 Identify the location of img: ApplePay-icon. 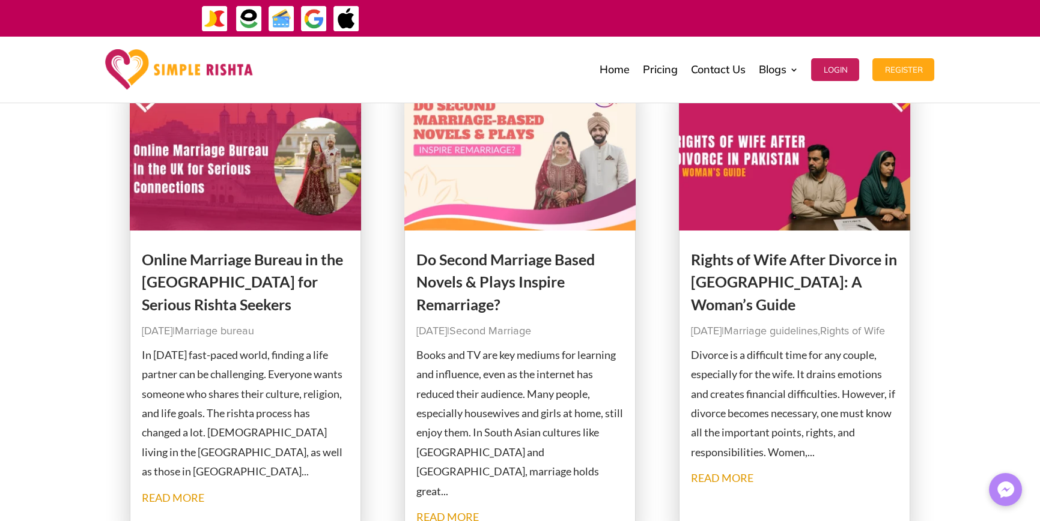
(346, 19).